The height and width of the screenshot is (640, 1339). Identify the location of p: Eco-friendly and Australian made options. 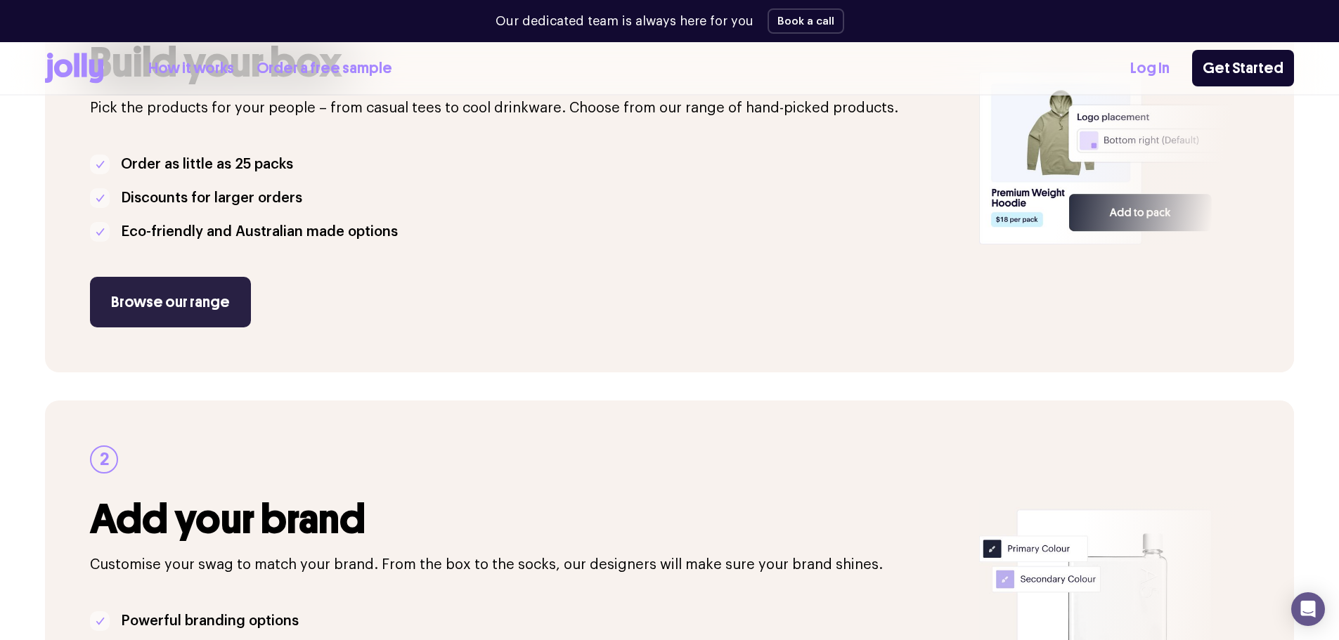
(259, 232).